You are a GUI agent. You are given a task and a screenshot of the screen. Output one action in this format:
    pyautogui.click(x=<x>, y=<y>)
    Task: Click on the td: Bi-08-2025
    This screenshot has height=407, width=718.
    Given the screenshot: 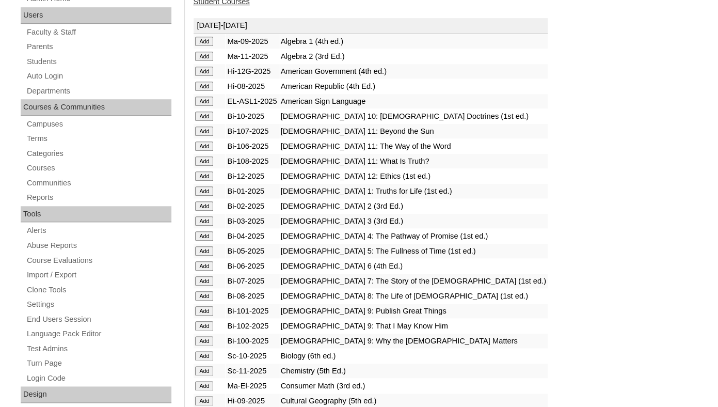 What is the action you would take?
    pyautogui.click(x=252, y=296)
    